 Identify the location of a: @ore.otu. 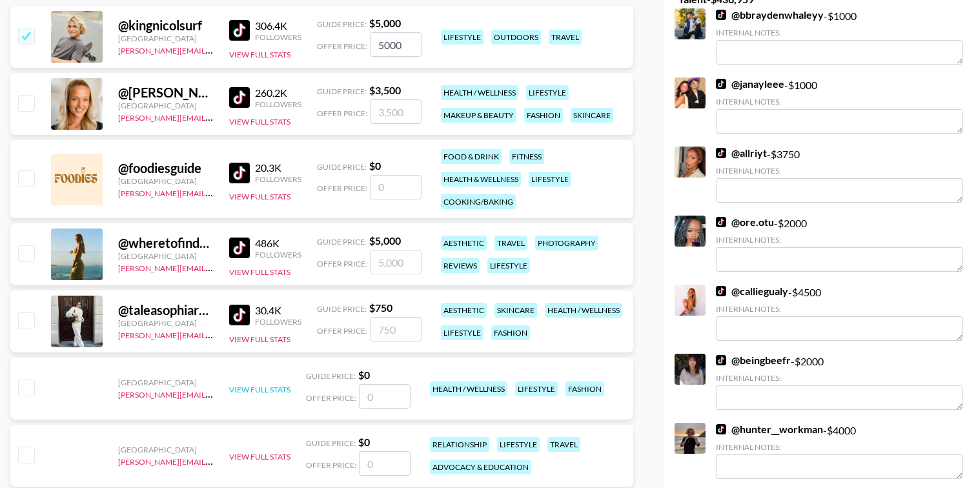
(745, 222).